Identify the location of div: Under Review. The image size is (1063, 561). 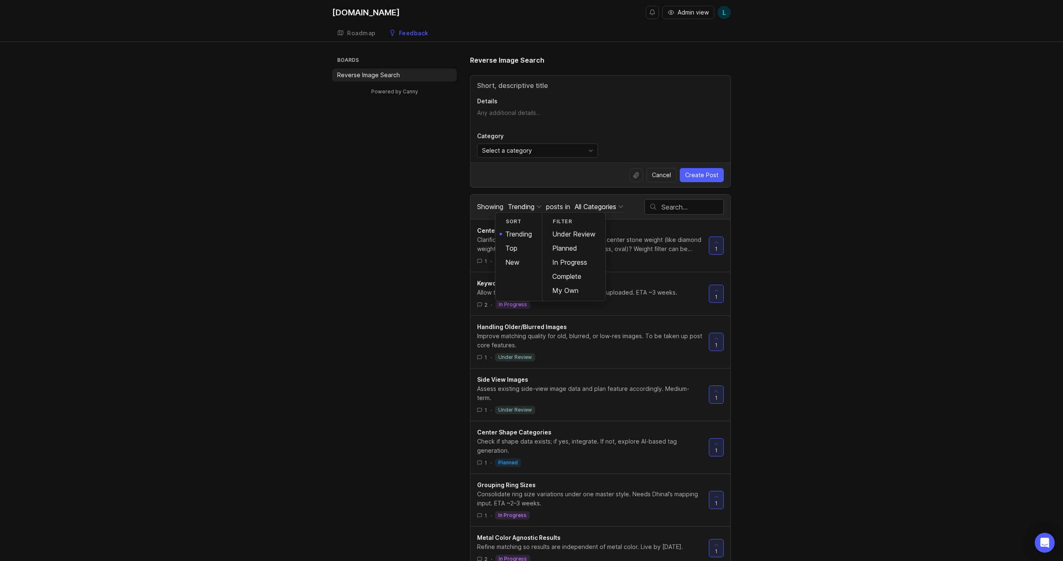
(574, 234).